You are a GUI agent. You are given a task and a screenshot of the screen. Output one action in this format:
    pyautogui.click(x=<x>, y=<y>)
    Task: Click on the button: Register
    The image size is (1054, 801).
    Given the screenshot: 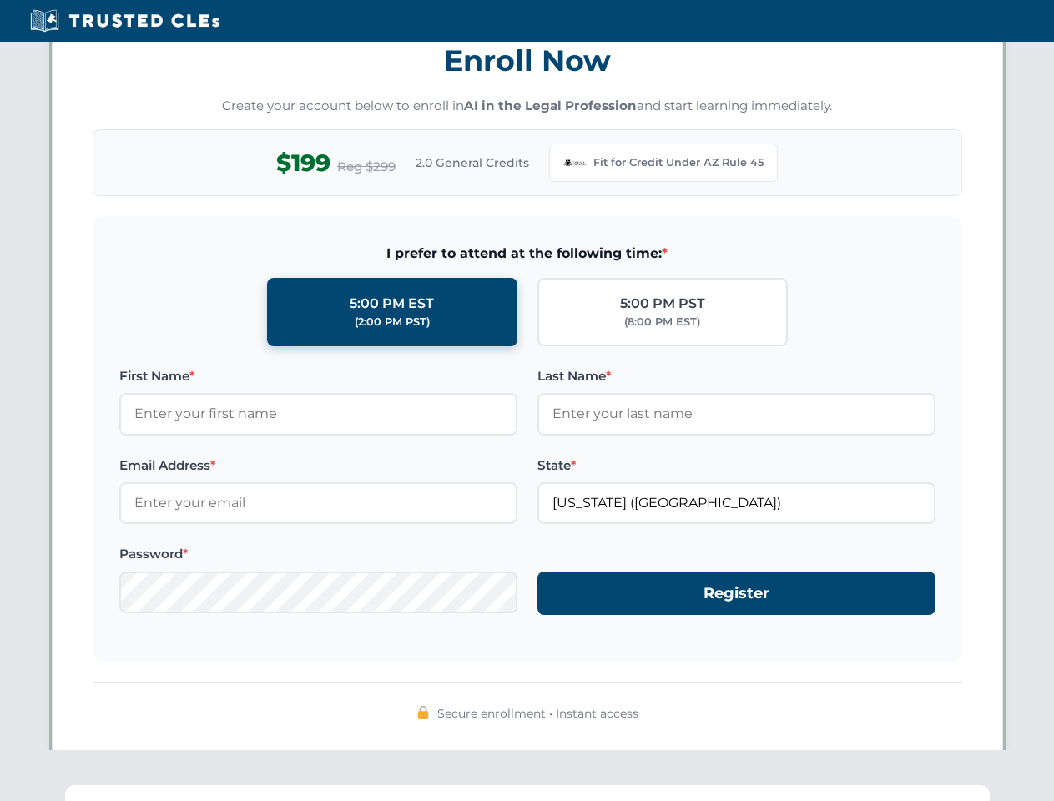 What is the action you would take?
    pyautogui.click(x=736, y=593)
    